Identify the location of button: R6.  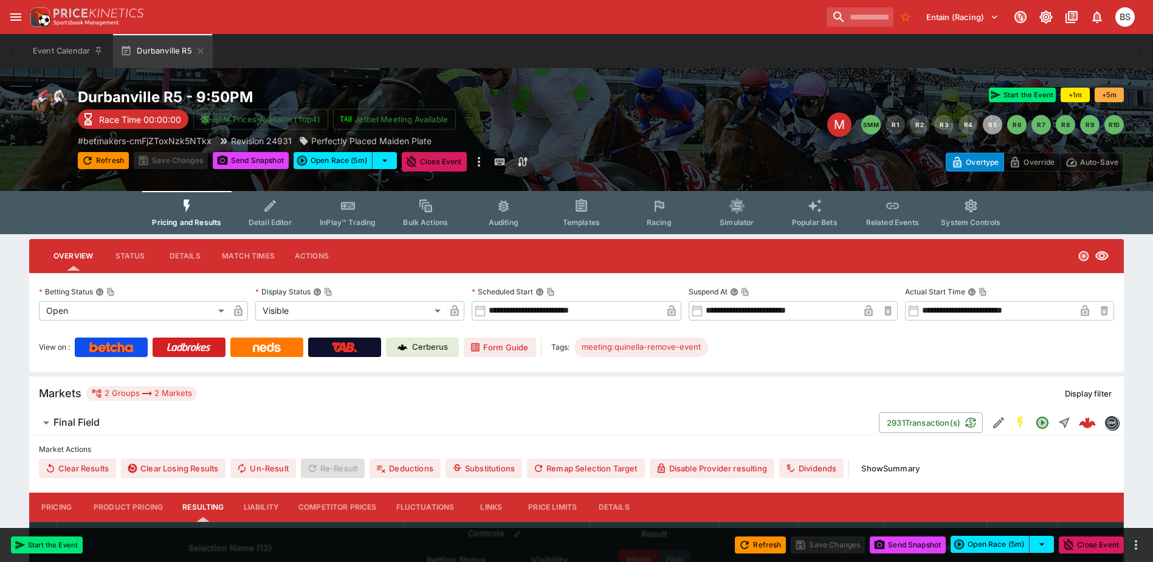
(1017, 125).